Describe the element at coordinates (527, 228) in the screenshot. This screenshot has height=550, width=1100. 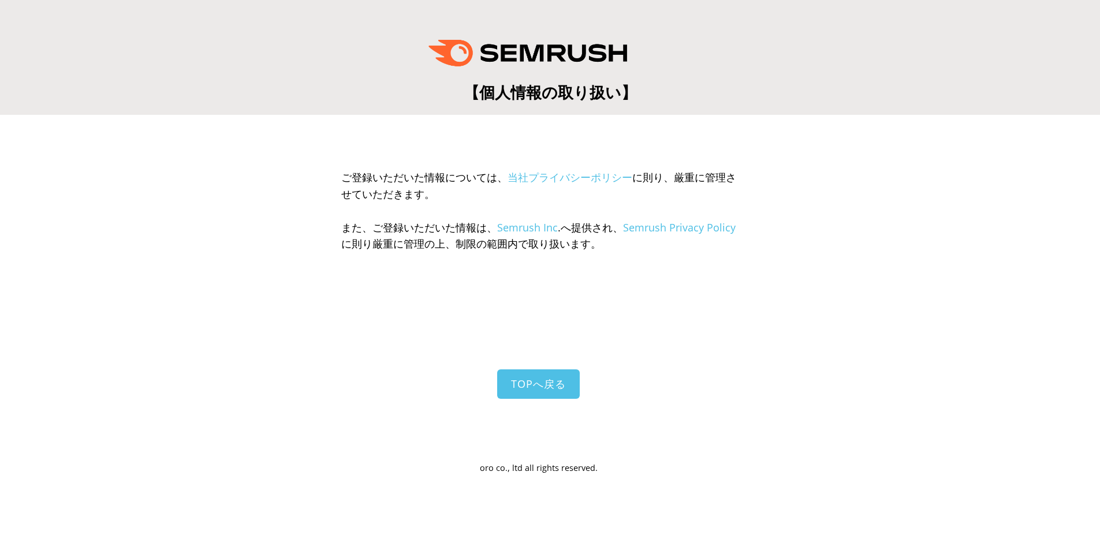
I see `a: Semrush Inc` at that location.